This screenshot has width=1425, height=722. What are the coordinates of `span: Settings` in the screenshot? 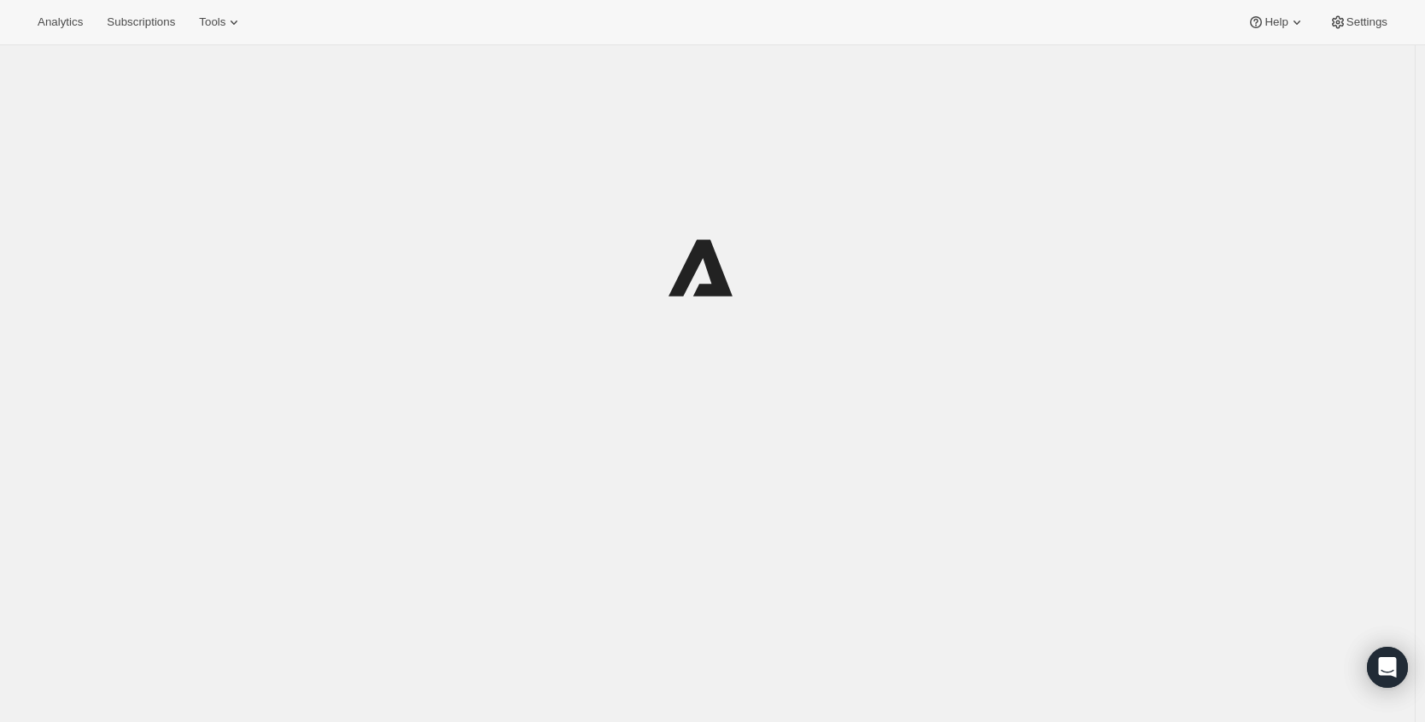 It's located at (1367, 22).